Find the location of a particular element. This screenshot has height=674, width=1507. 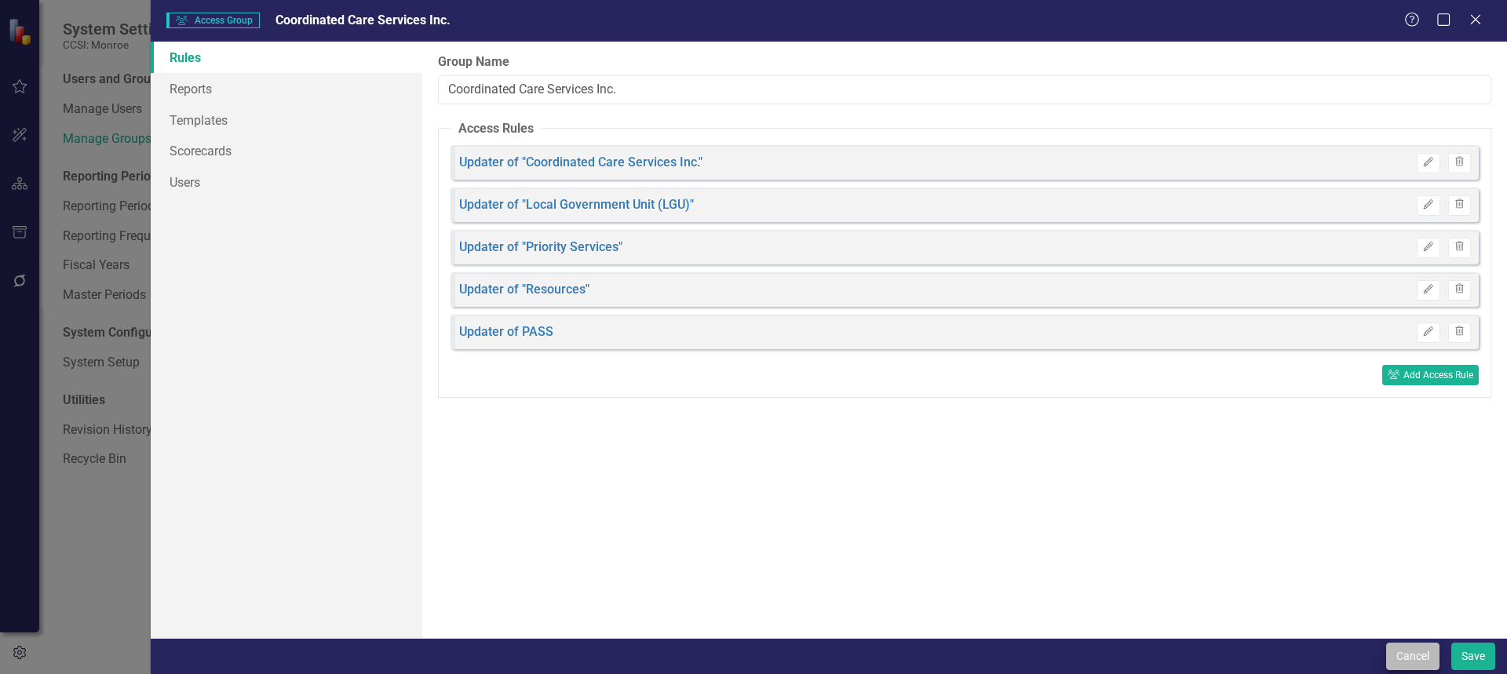

a: Templates is located at coordinates (286, 120).